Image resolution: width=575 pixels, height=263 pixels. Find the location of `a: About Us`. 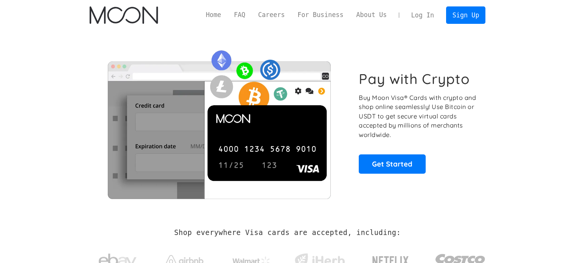

a: About Us is located at coordinates (371, 15).